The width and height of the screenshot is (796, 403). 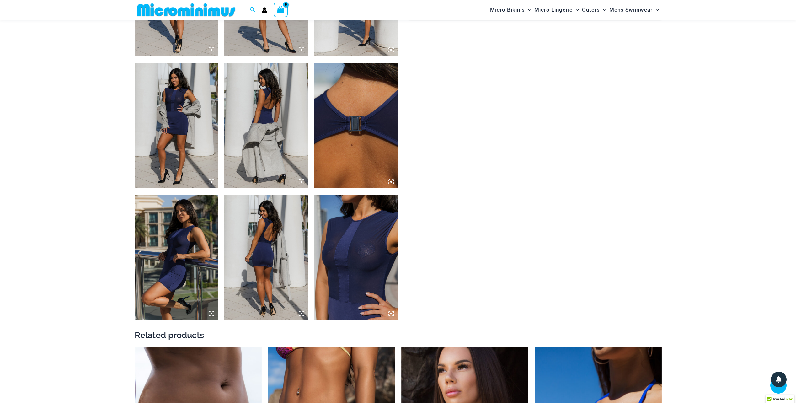 I want to click on a: Account icon link, so click(x=264, y=10).